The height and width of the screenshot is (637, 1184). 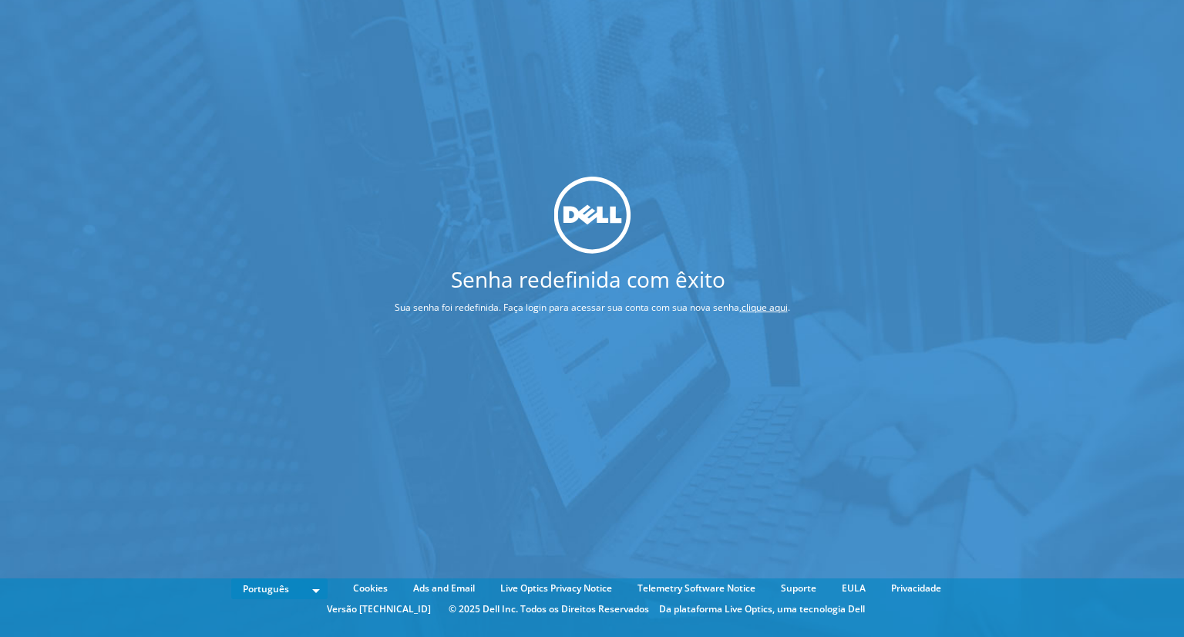 What do you see at coordinates (761, 609) in the screenshot?
I see `li: Da plataforma Live Optics, uma tecnologia Dell` at bounding box center [761, 609].